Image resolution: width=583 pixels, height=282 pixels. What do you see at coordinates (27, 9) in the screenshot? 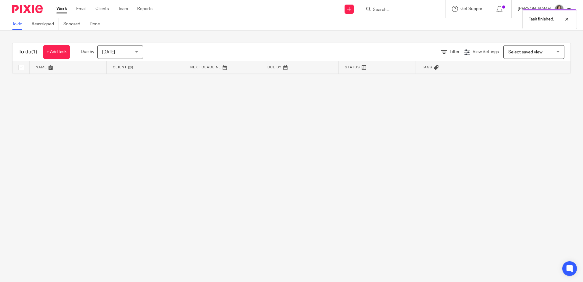
I see `img: Pixie` at bounding box center [27, 9].